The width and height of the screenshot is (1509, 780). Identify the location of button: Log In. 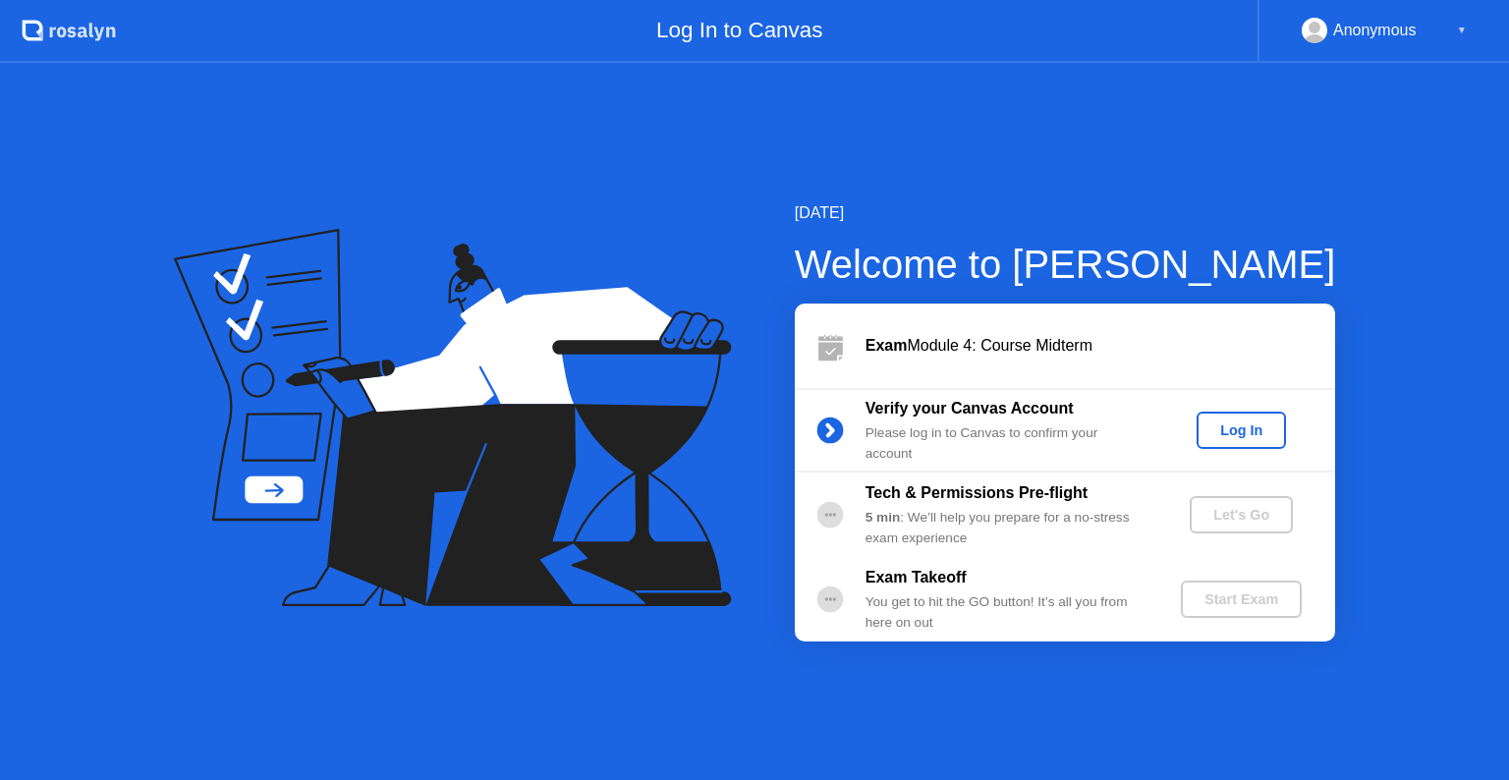
(1241, 430).